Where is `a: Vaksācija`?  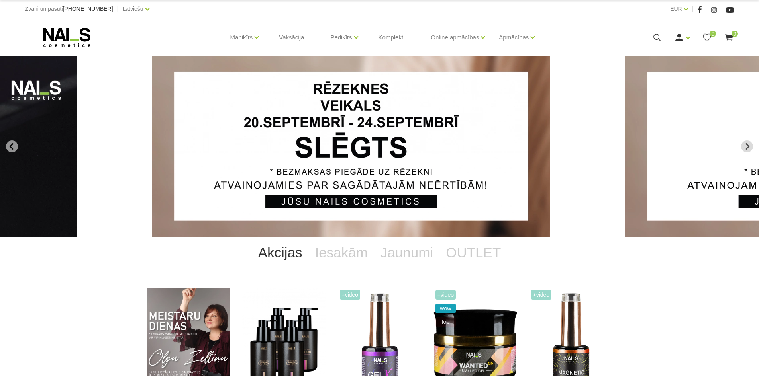
a: Vaksācija is located at coordinates (291, 37).